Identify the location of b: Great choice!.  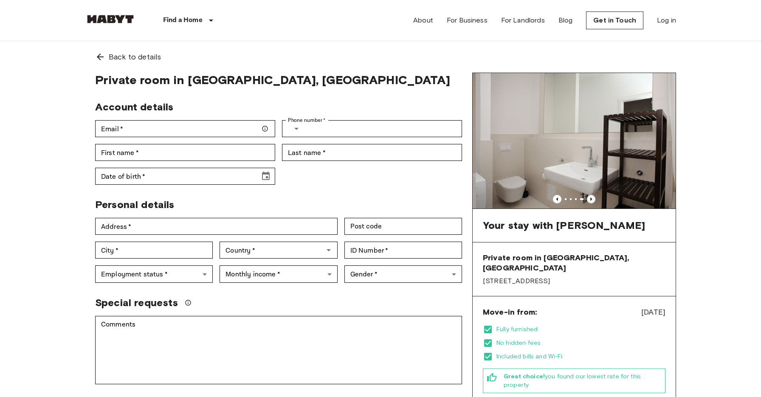
(524, 376).